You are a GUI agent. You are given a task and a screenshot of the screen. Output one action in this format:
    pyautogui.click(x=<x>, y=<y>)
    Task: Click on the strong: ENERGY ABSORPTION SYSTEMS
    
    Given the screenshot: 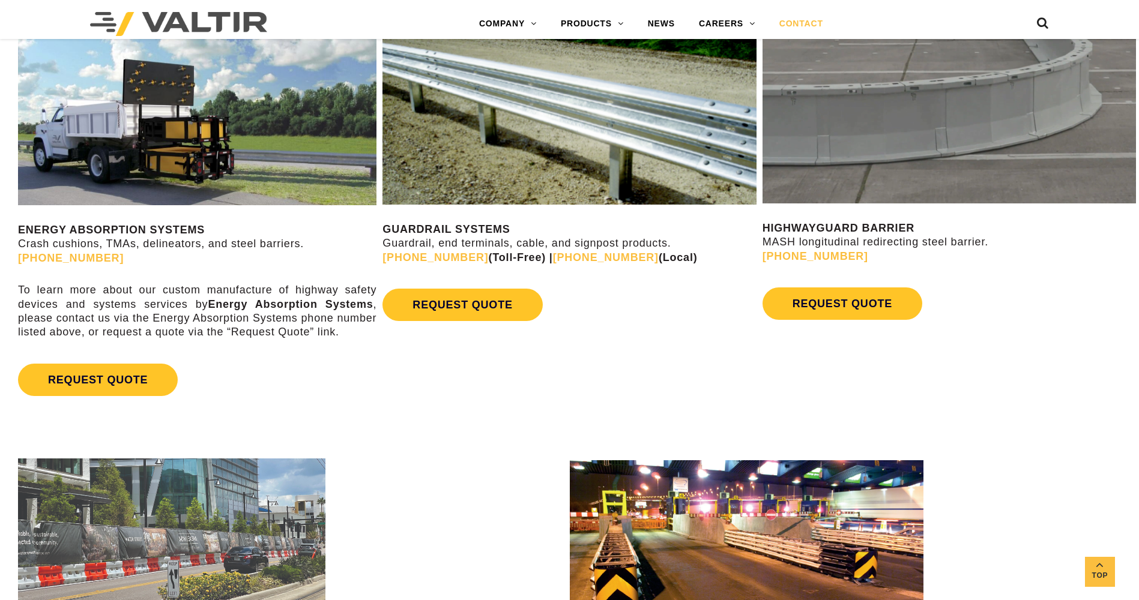 What is the action you would take?
    pyautogui.click(x=111, y=230)
    